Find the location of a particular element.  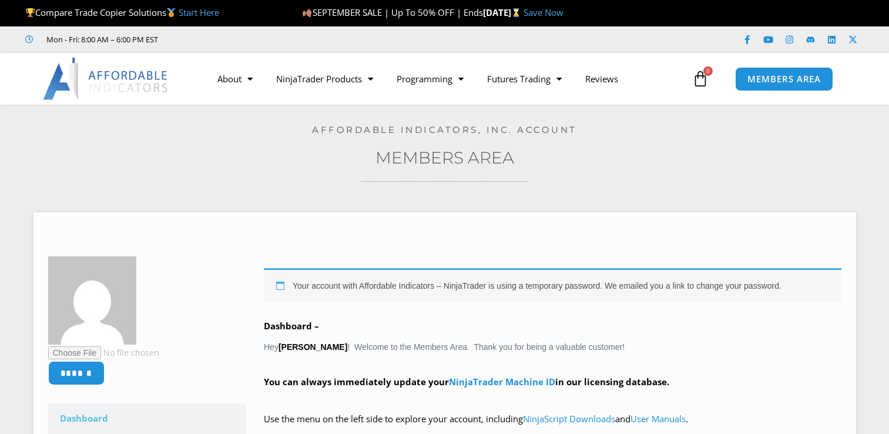

strong: You can always immediately update your in our licensing database. is located at coordinates (467, 381).